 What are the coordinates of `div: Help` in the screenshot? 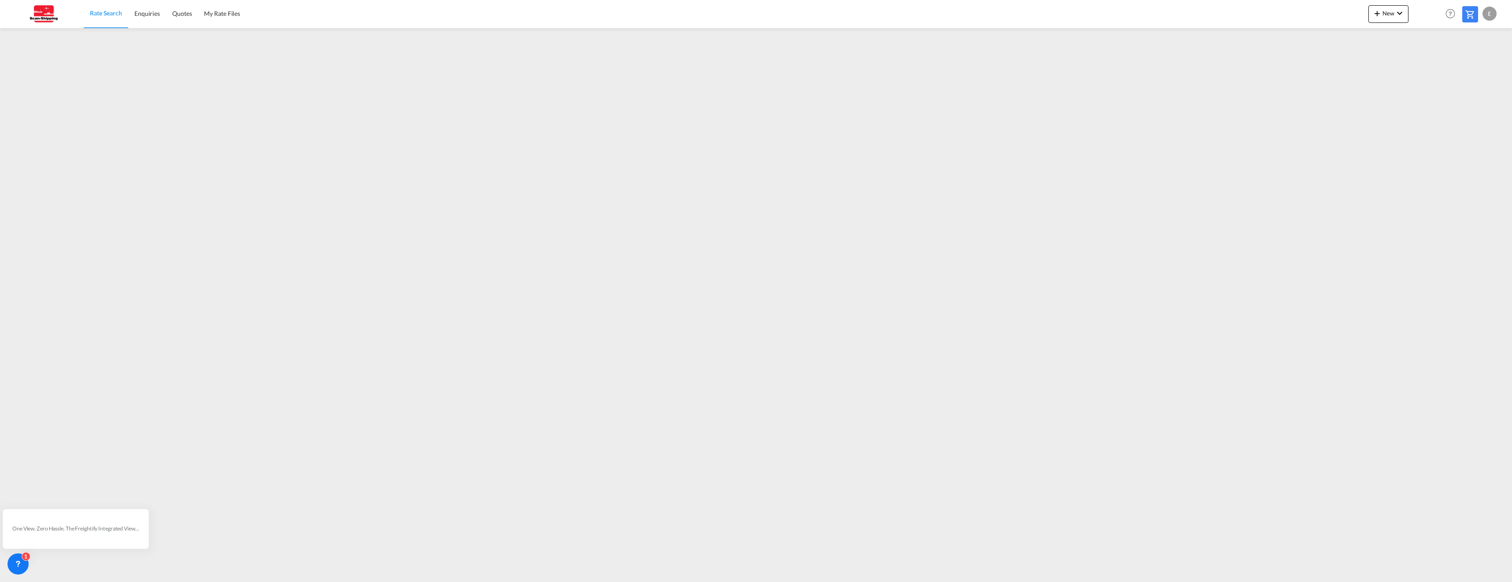 It's located at (1453, 14).